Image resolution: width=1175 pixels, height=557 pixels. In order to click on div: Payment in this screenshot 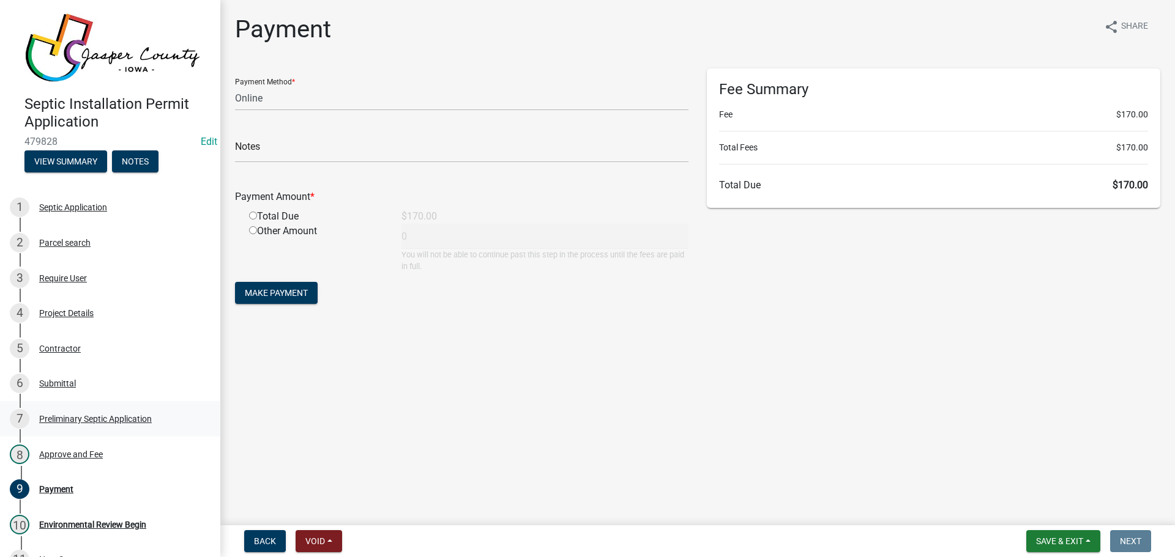, I will do `click(56, 489)`.